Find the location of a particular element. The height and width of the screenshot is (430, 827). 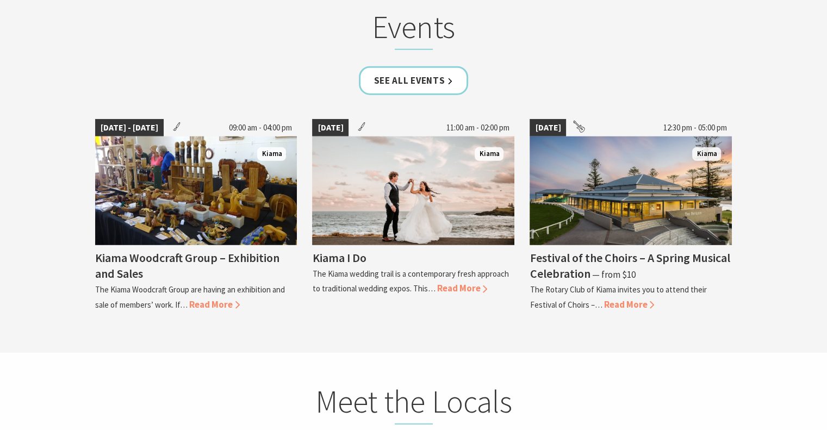

img: Bride and Groom is located at coordinates (413, 191).